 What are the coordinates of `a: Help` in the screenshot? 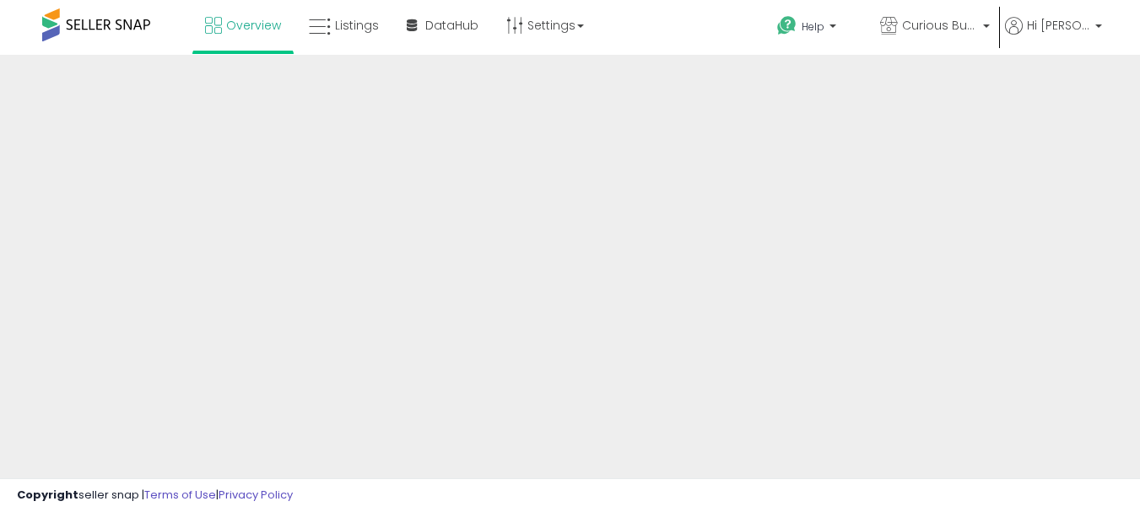 It's located at (814, 29).